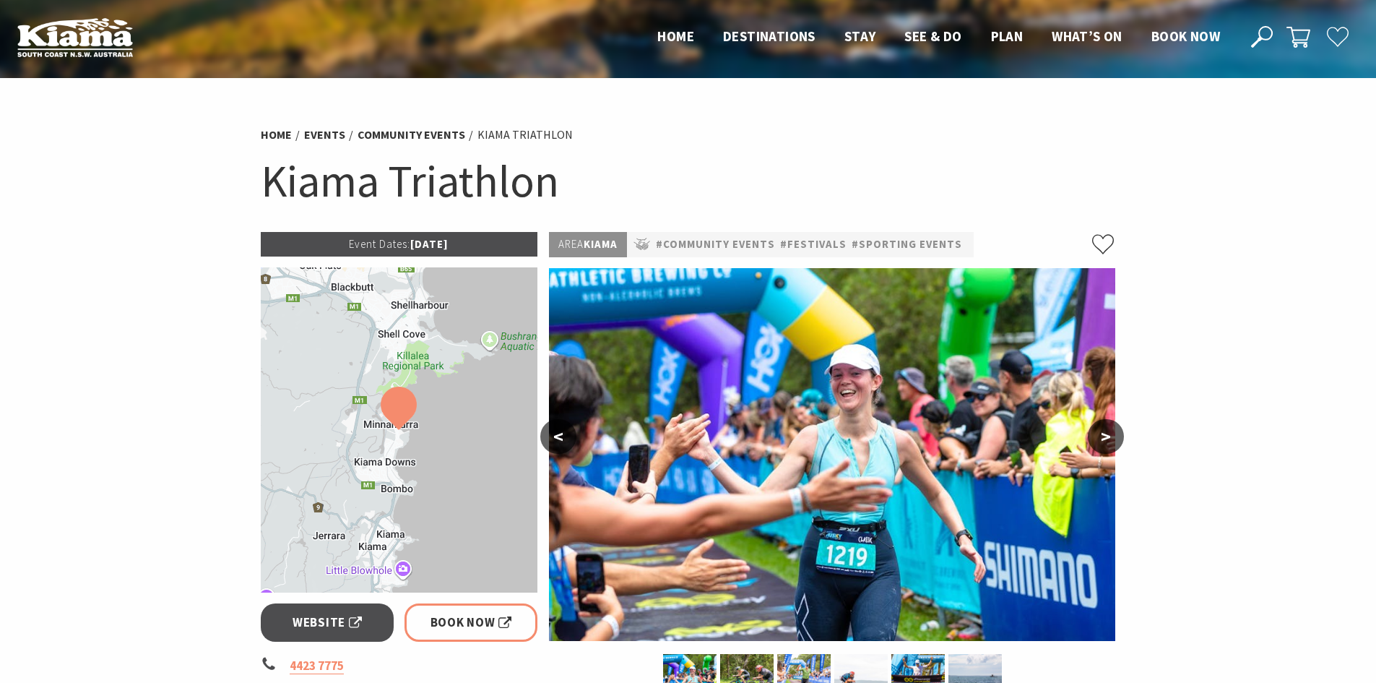 Image resolution: width=1376 pixels, height=683 pixels. Describe the element at coordinates (379, 243) in the screenshot. I see `span: Event Dates:` at that location.